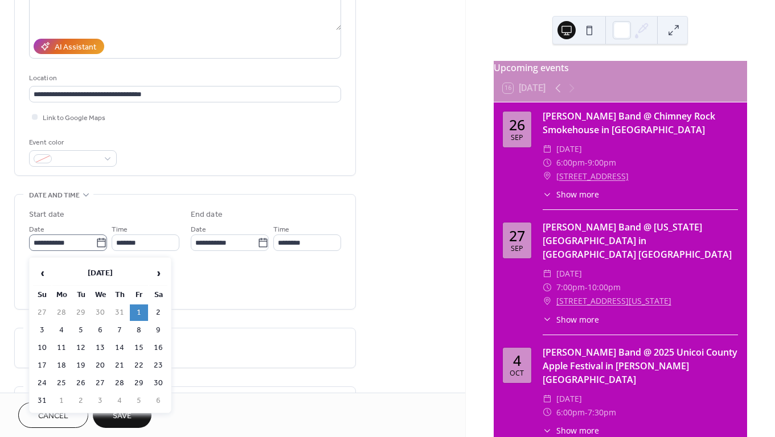 The height and width of the screenshot is (437, 775). Describe the element at coordinates (207, 215) in the screenshot. I see `div: End date` at that location.